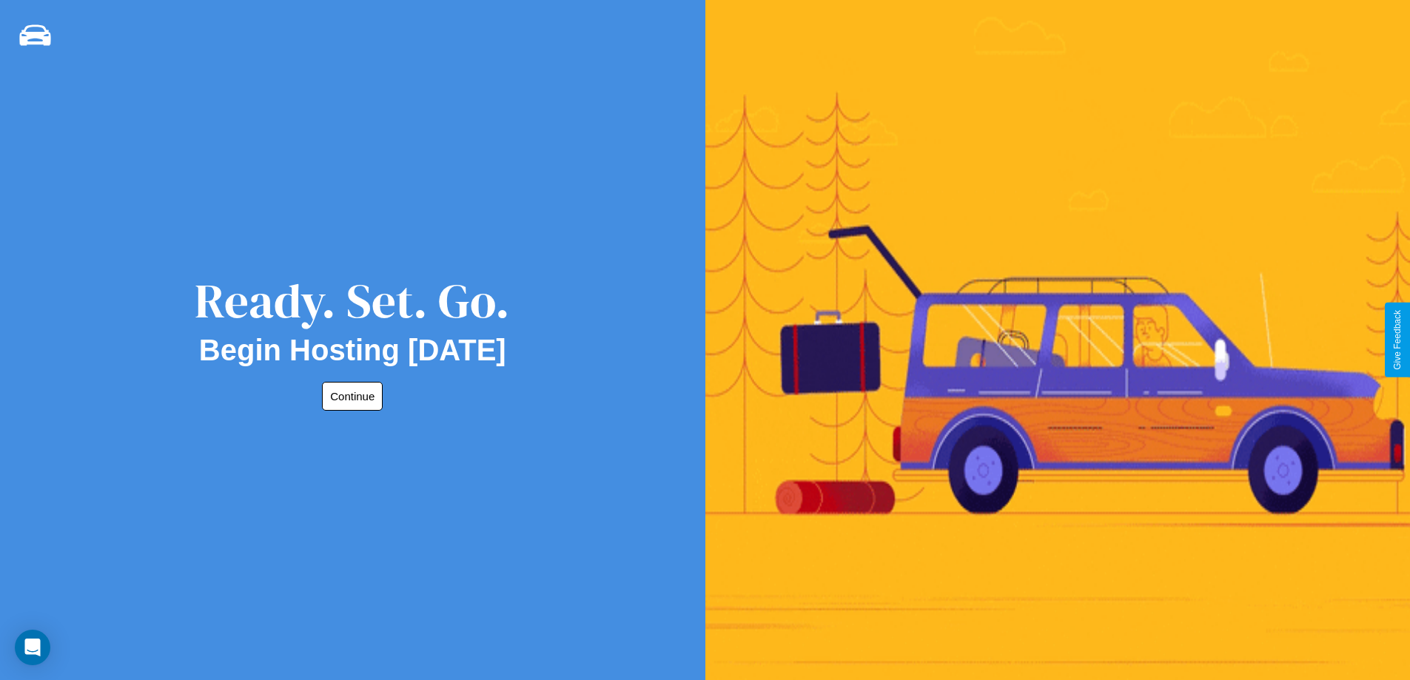 Image resolution: width=1410 pixels, height=680 pixels. I want to click on div: Open Intercom Messenger, so click(33, 648).